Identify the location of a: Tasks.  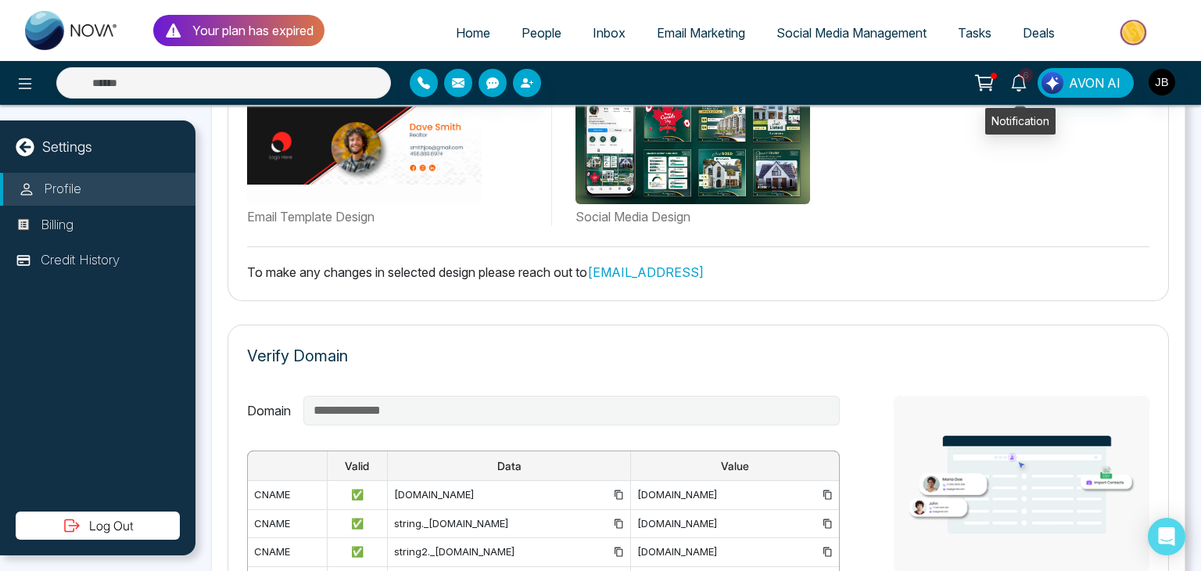
(974, 33).